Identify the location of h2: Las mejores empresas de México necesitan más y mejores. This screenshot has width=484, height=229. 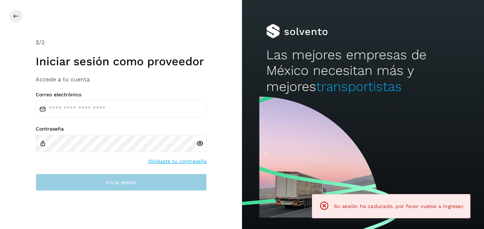
(363, 71).